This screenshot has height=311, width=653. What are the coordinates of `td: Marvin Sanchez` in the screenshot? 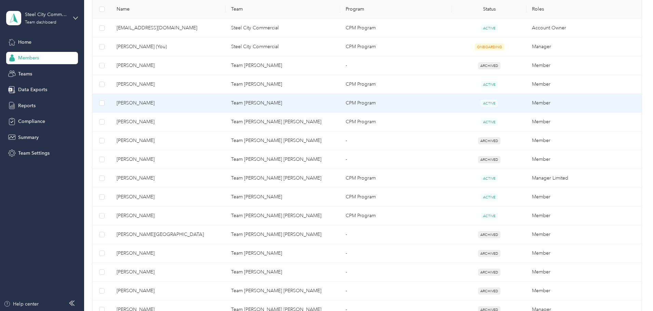 It's located at (168, 66).